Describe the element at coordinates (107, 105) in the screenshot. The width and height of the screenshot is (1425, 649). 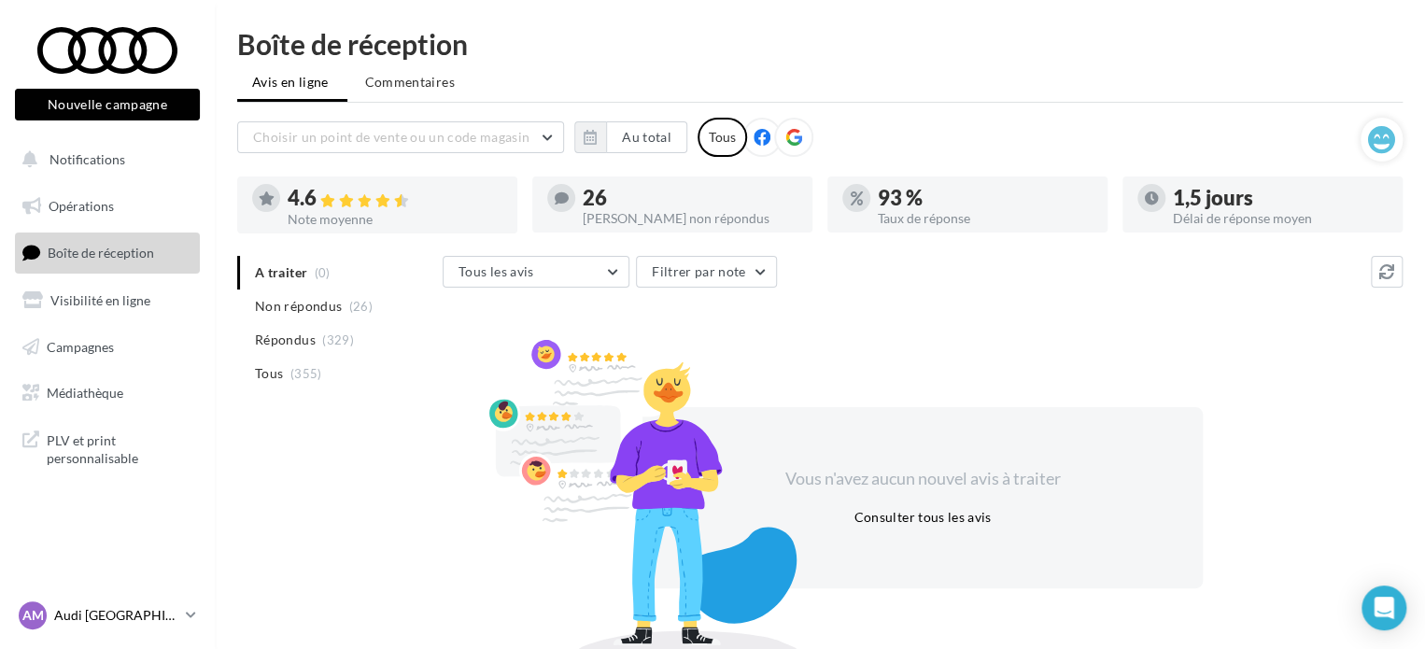
I see `button: Nouvelle campagne` at that location.